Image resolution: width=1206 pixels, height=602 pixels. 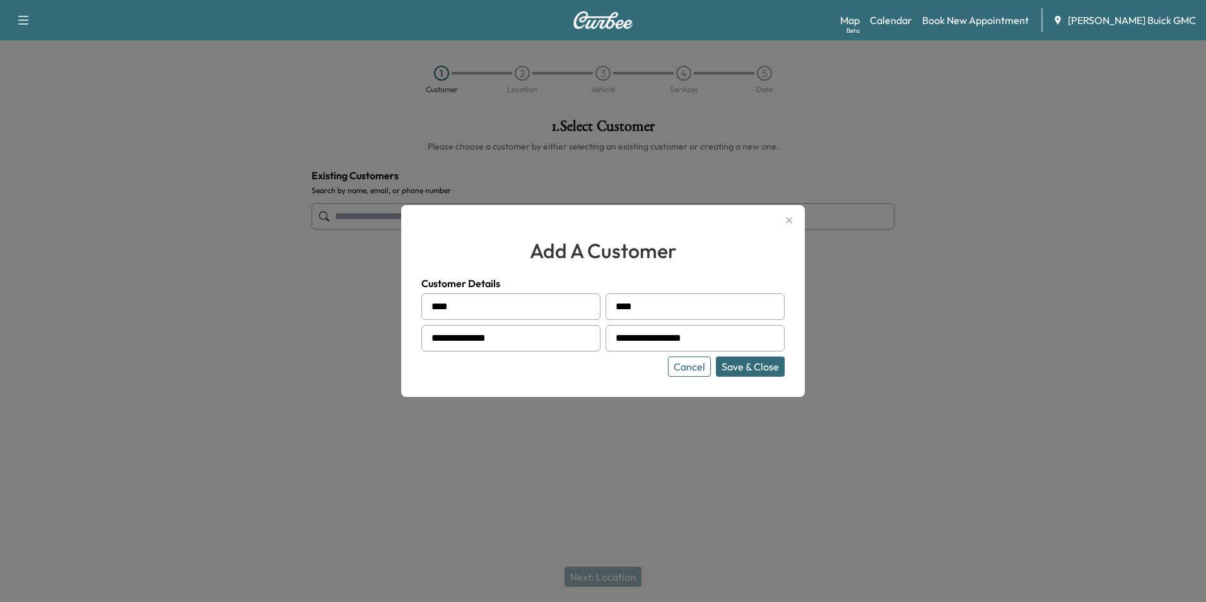 What do you see at coordinates (853, 30) in the screenshot?
I see `div: Beta` at bounding box center [853, 30].